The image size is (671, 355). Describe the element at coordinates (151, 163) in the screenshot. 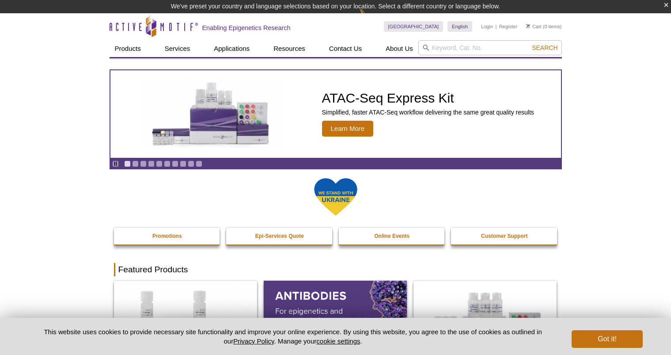

I see `a: Go to slide 4` at that location.